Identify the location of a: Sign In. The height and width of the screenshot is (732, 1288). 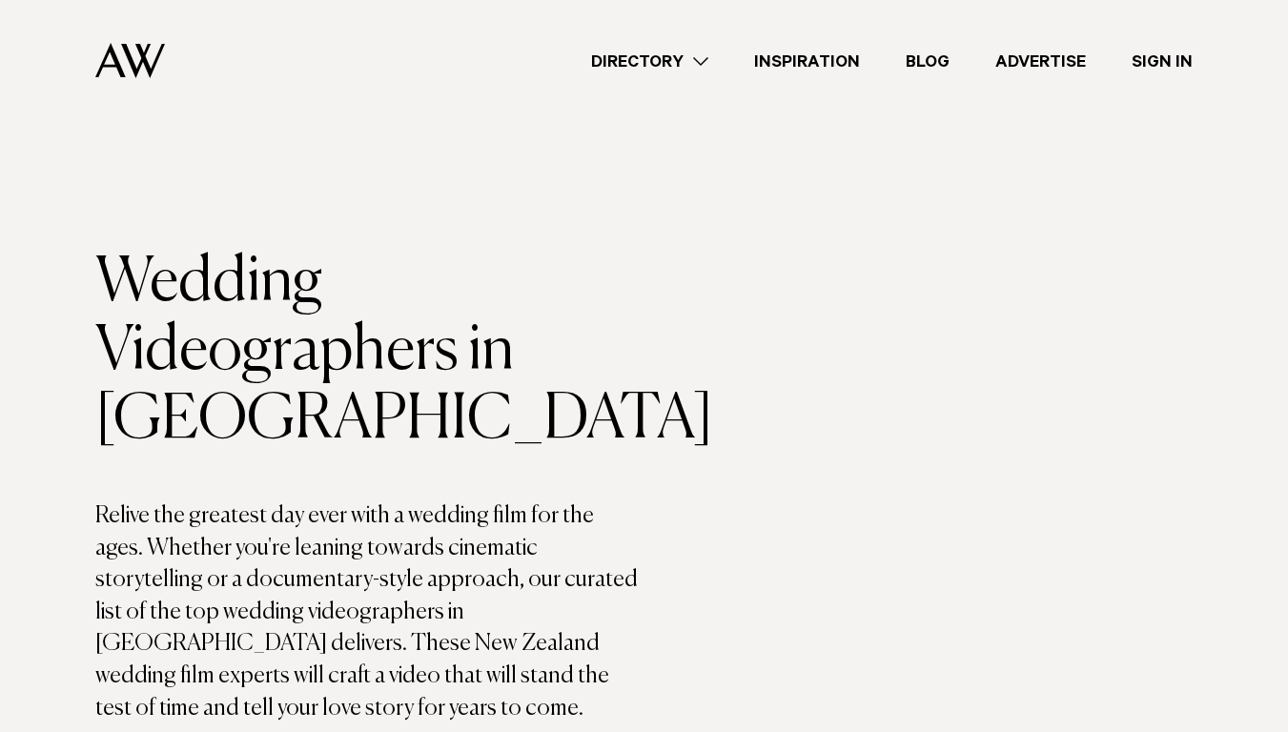
(1162, 61).